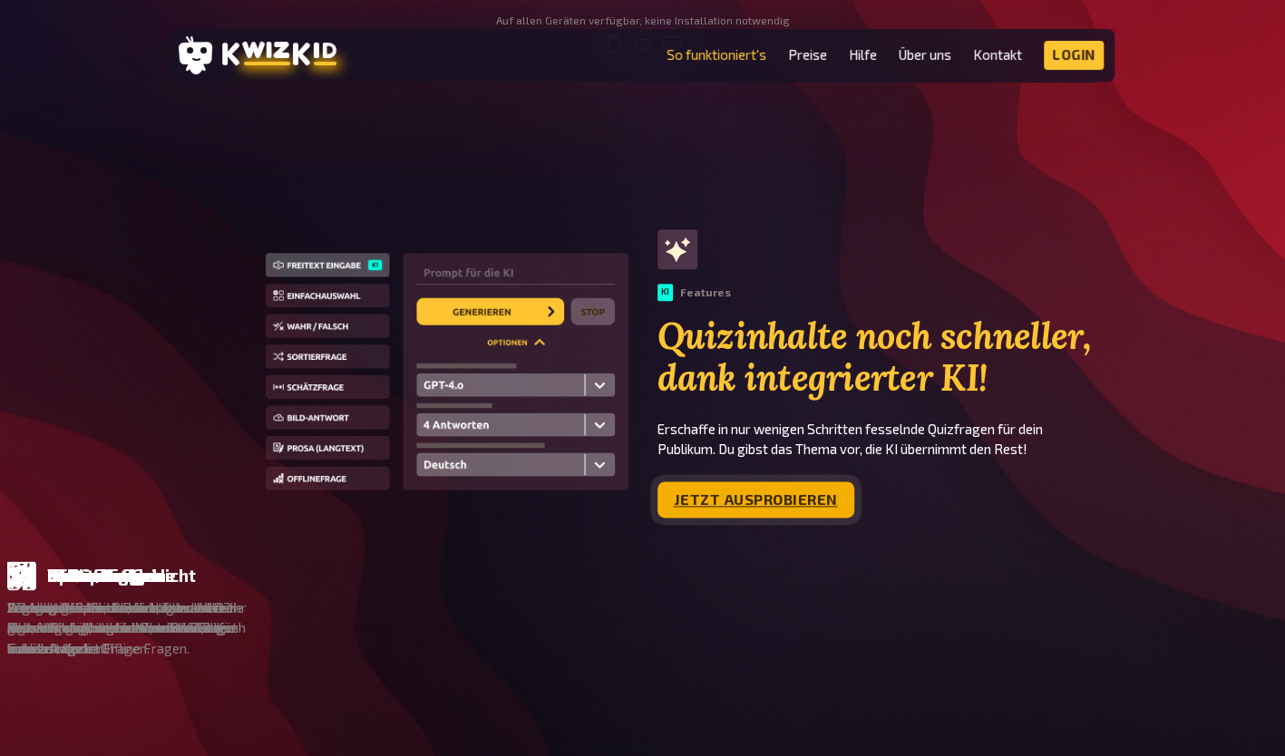  I want to click on a: Hilfe, so click(862, 54).